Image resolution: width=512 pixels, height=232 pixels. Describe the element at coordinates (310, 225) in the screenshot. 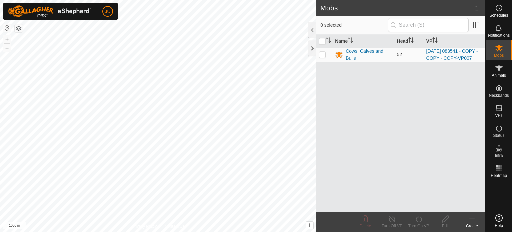

I see `button: i` at that location.